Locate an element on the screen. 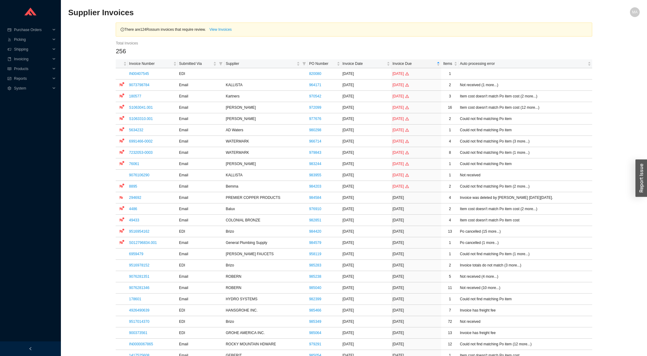 The width and height of the screenshot is (647, 356). span: book is located at coordinates (9, 59).